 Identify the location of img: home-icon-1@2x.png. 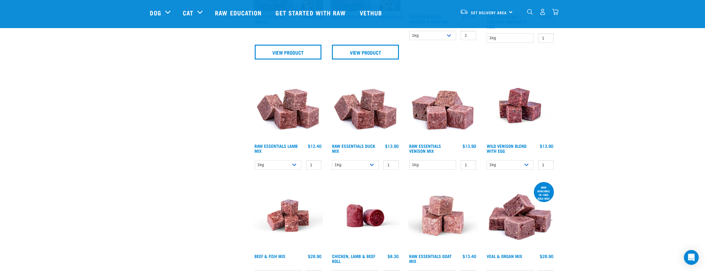
(530, 12).